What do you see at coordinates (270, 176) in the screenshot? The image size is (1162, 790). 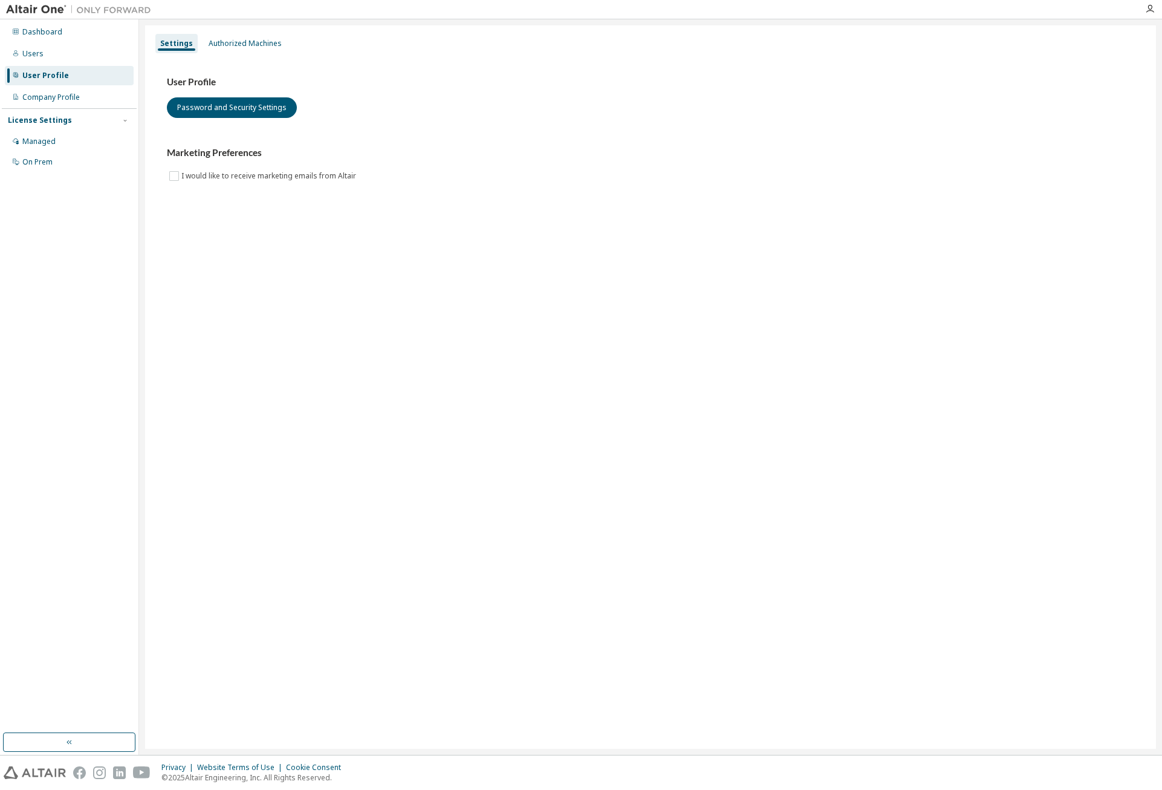 I see `label: I would like to receive marketing emails from Altair` at bounding box center [270, 176].